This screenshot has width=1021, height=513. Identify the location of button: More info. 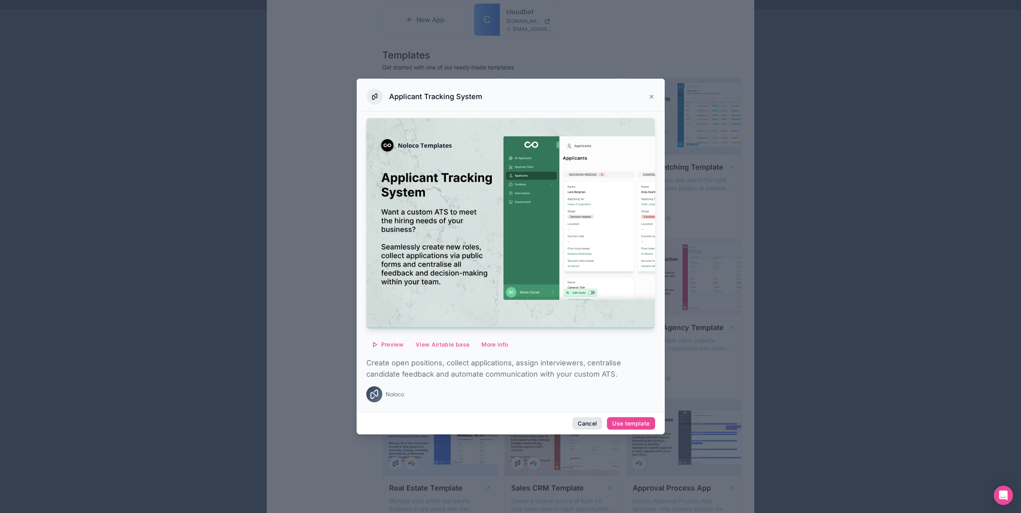
(495, 345).